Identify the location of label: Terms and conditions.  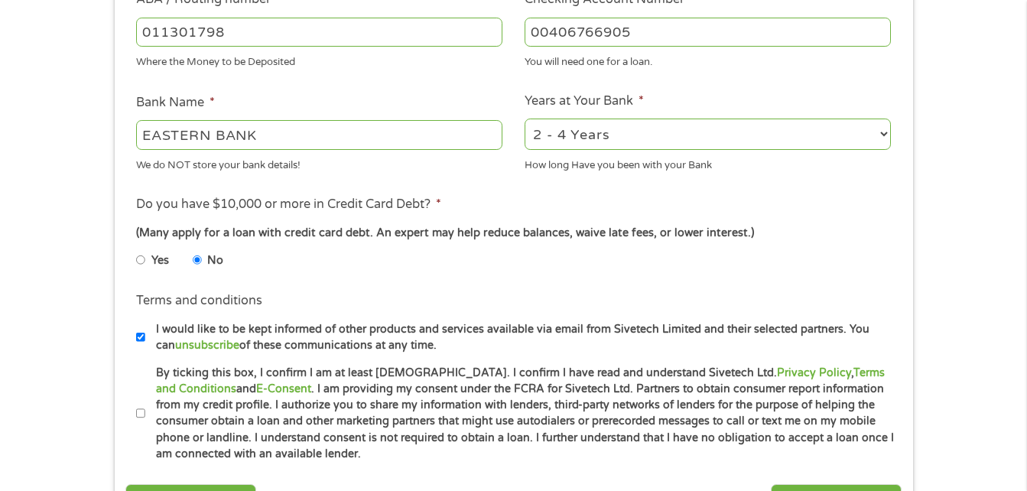
(199, 301).